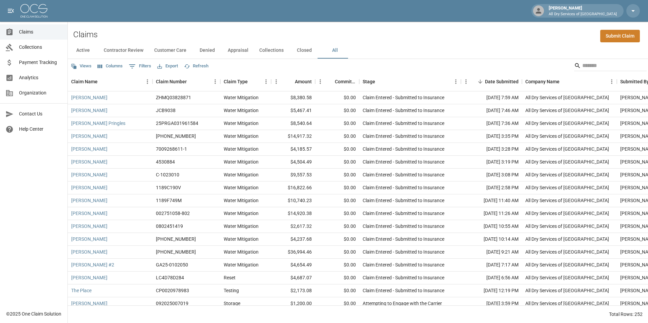 This screenshot has width=648, height=323. What do you see at coordinates (40, 47) in the screenshot?
I see `span: Collections` at bounding box center [40, 47].